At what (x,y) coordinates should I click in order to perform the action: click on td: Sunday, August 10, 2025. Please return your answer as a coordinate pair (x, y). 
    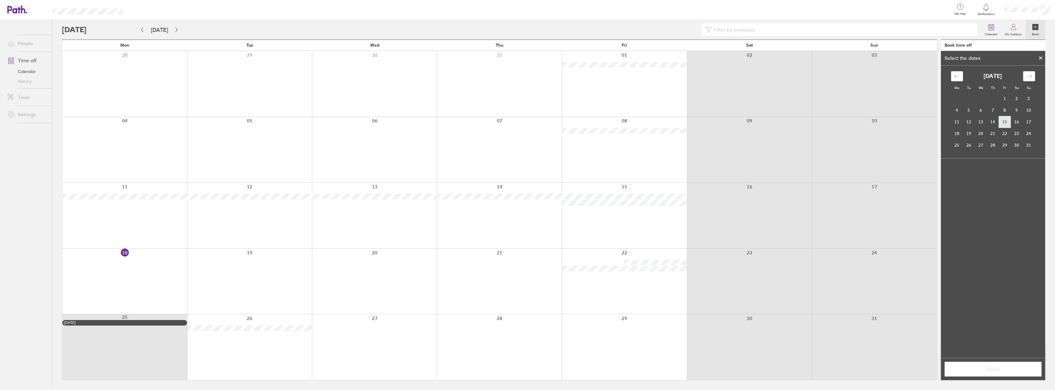
    Looking at the image, I should click on (1028, 110).